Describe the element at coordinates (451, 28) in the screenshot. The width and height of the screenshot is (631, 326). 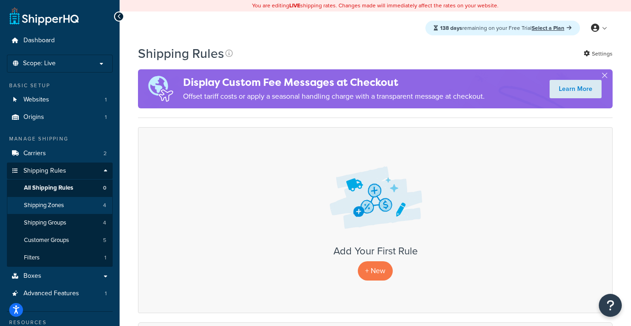
I see `strong: 138 days` at that location.